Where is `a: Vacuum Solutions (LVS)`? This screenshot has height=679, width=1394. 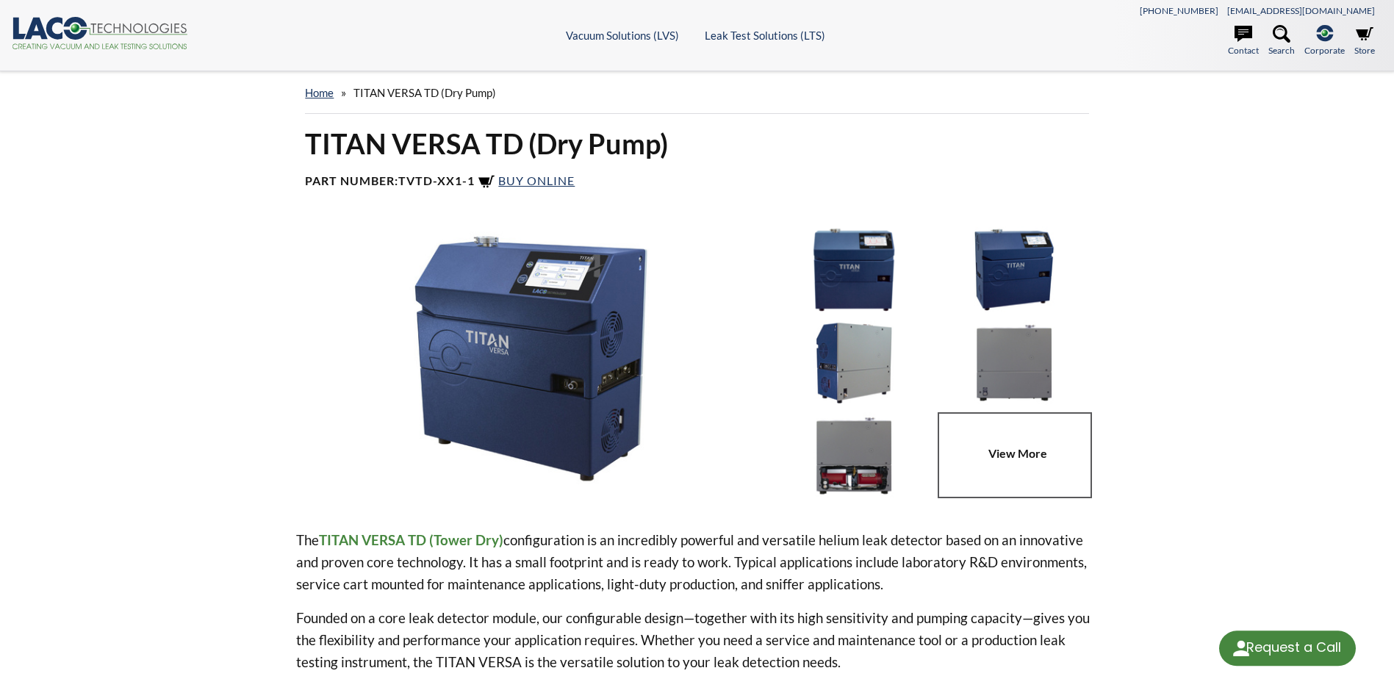
a: Vacuum Solutions (LVS) is located at coordinates (622, 35).